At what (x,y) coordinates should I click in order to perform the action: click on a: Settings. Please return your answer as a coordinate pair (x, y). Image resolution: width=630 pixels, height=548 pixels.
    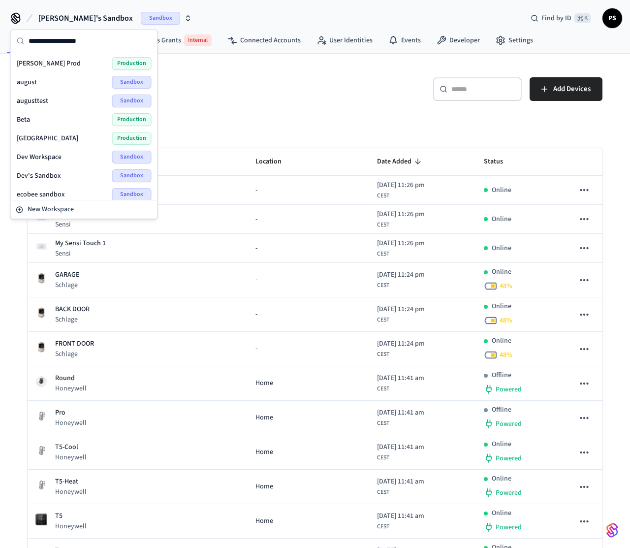
    Looking at the image, I should click on (515, 40).